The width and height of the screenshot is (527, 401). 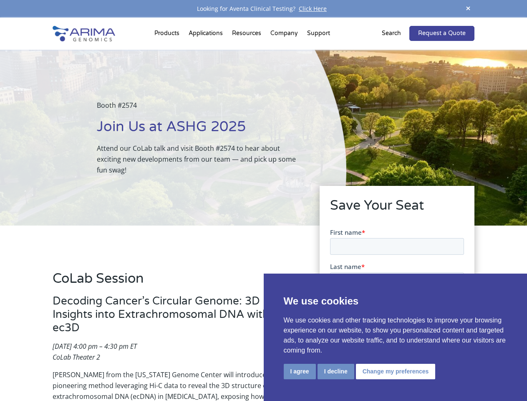 What do you see at coordinates (396, 335) in the screenshot?
I see `p: We use cookies and other tracking technologies to improve your browsing experience on our website...` at bounding box center [396, 335].